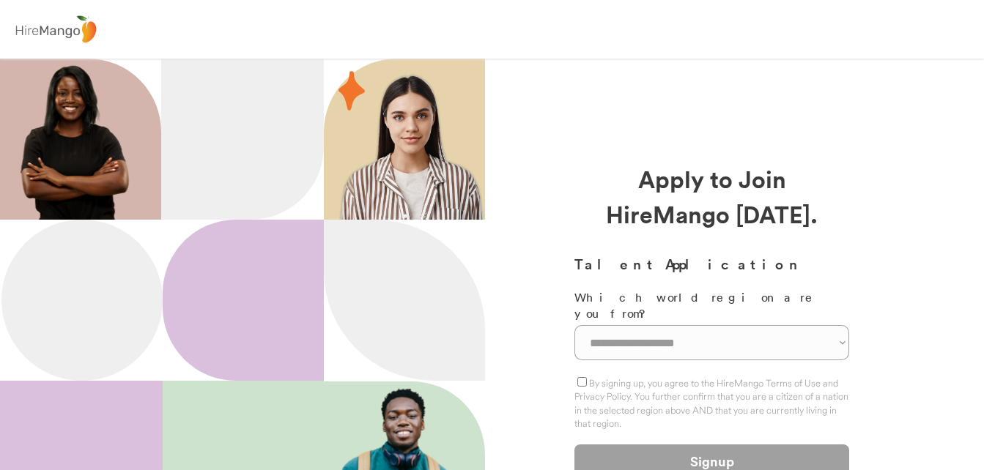 The image size is (984, 470). What do you see at coordinates (412, 147) in the screenshot?
I see `img: hispanic%20woman.png` at bounding box center [412, 147].